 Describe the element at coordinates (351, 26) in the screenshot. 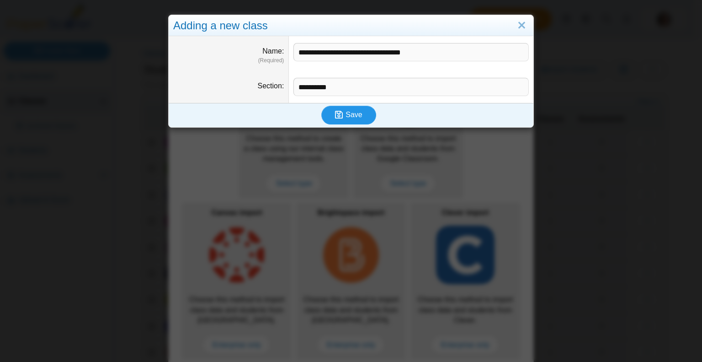

I see `div: Adding a new class` at that location.